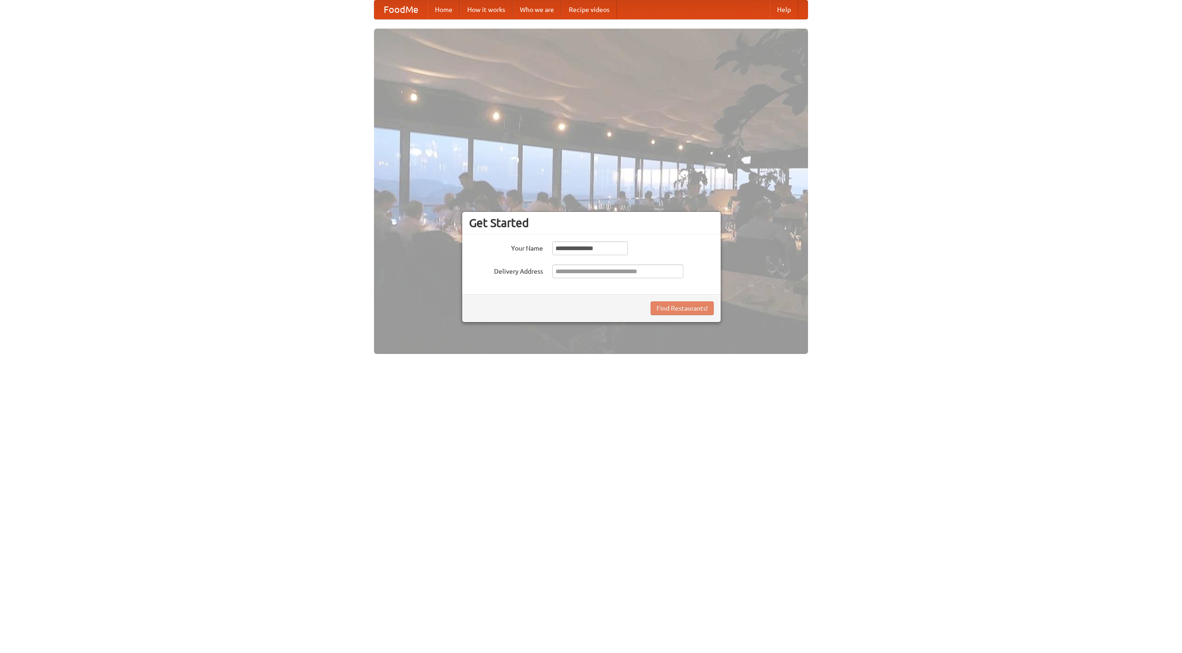  Describe the element at coordinates (591, 223) in the screenshot. I see `h3: Get Started` at that location.